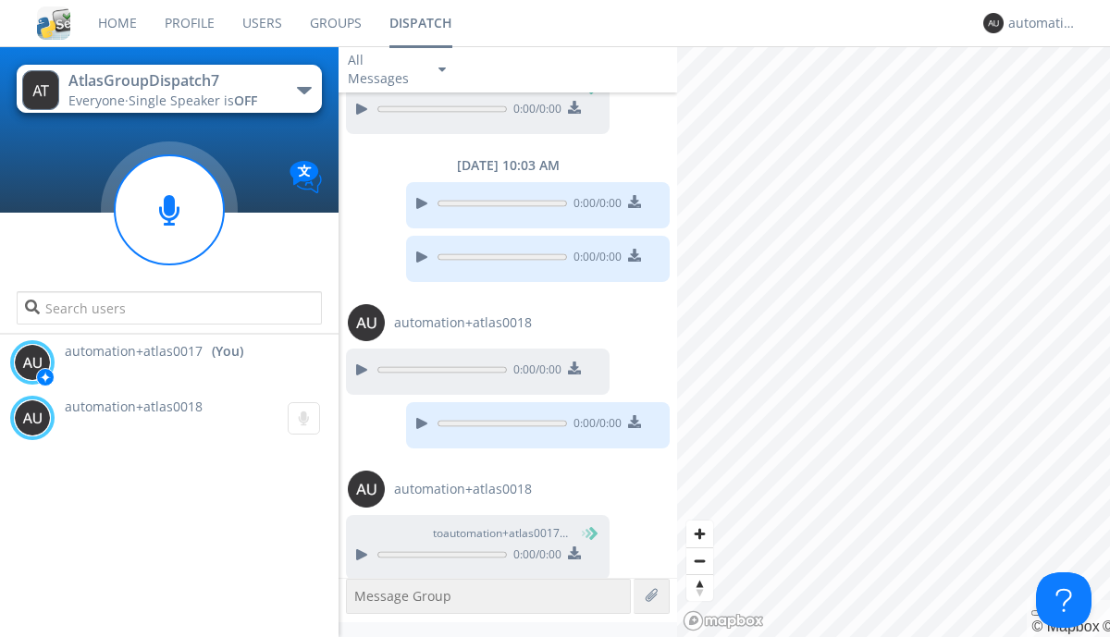  Describe the element at coordinates (168, 308) in the screenshot. I see `input: Search users` at that location.